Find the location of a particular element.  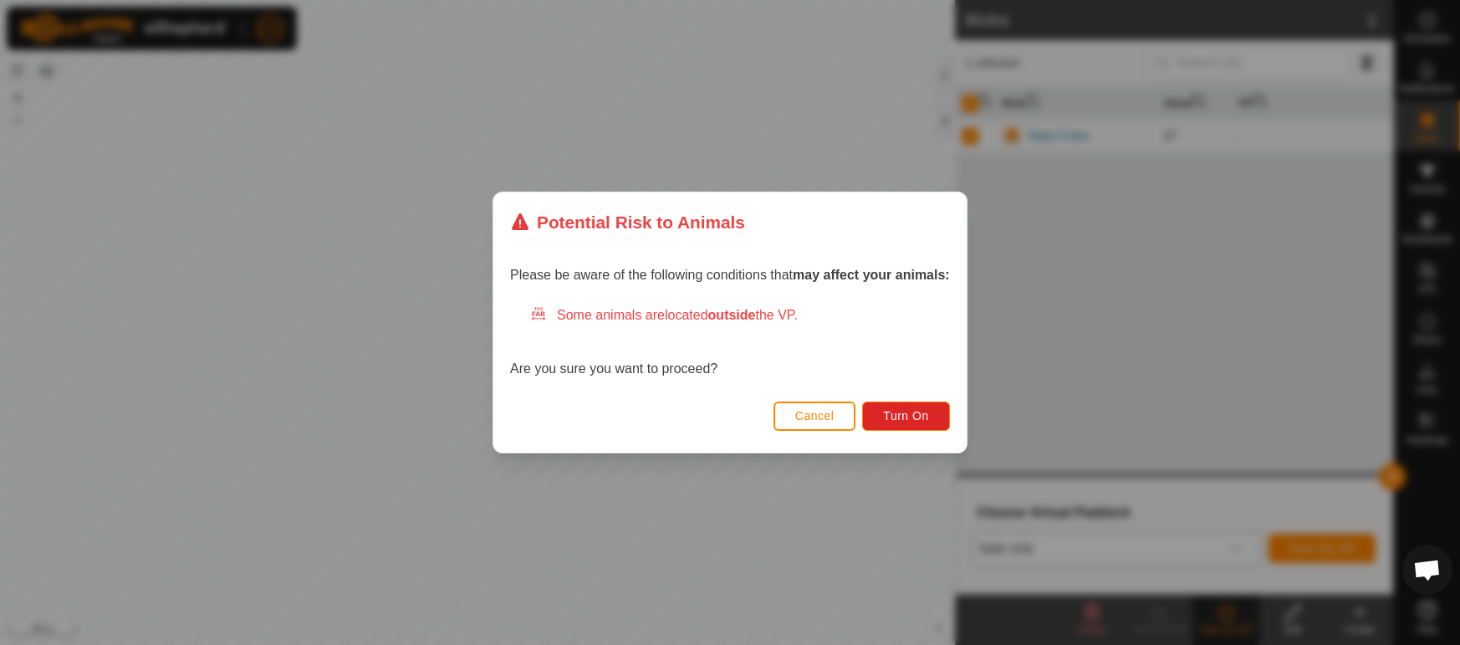

strong: outside is located at coordinates (732, 314).